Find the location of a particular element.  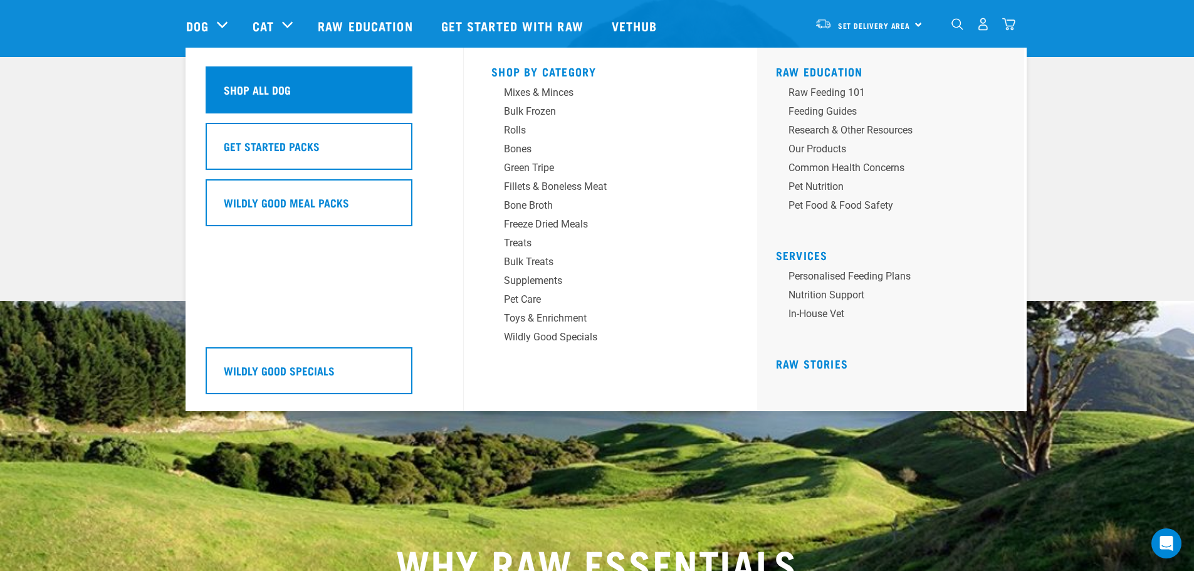

div: Pet Food & Food Safety is located at coordinates (886, 206).